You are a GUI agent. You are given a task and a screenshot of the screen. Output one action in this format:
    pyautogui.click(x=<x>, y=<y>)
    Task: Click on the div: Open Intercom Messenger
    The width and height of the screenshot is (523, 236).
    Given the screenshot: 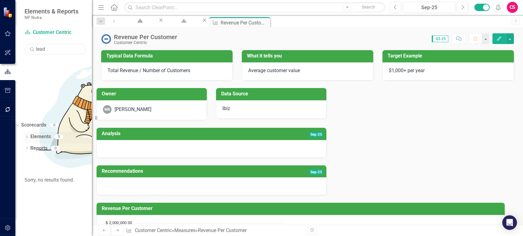 What is the action you would take?
    pyautogui.click(x=509, y=223)
    